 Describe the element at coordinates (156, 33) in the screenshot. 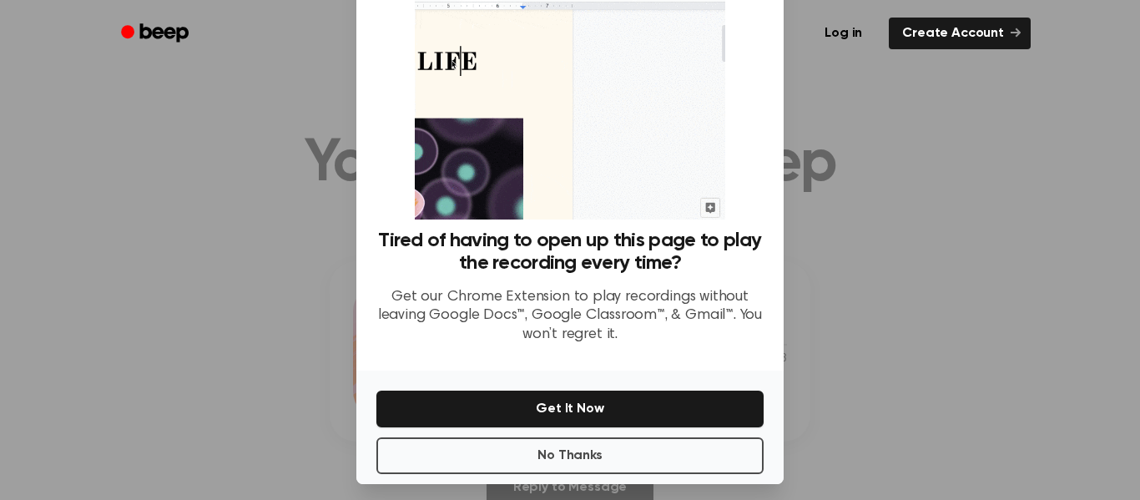

I see `a: Beep` at that location.